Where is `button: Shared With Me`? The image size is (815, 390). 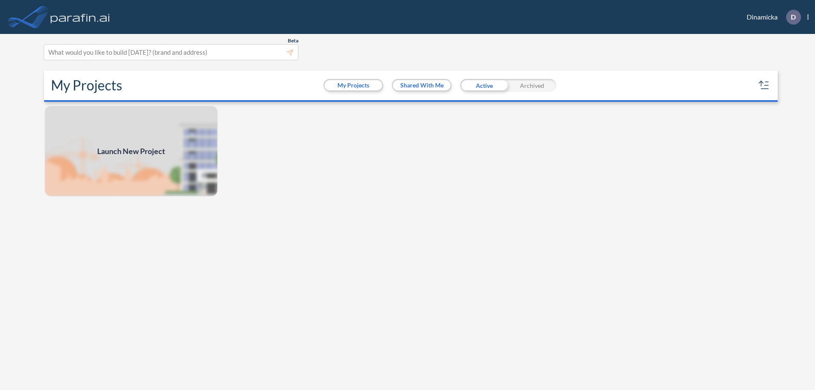 button: Shared With Me is located at coordinates (421, 85).